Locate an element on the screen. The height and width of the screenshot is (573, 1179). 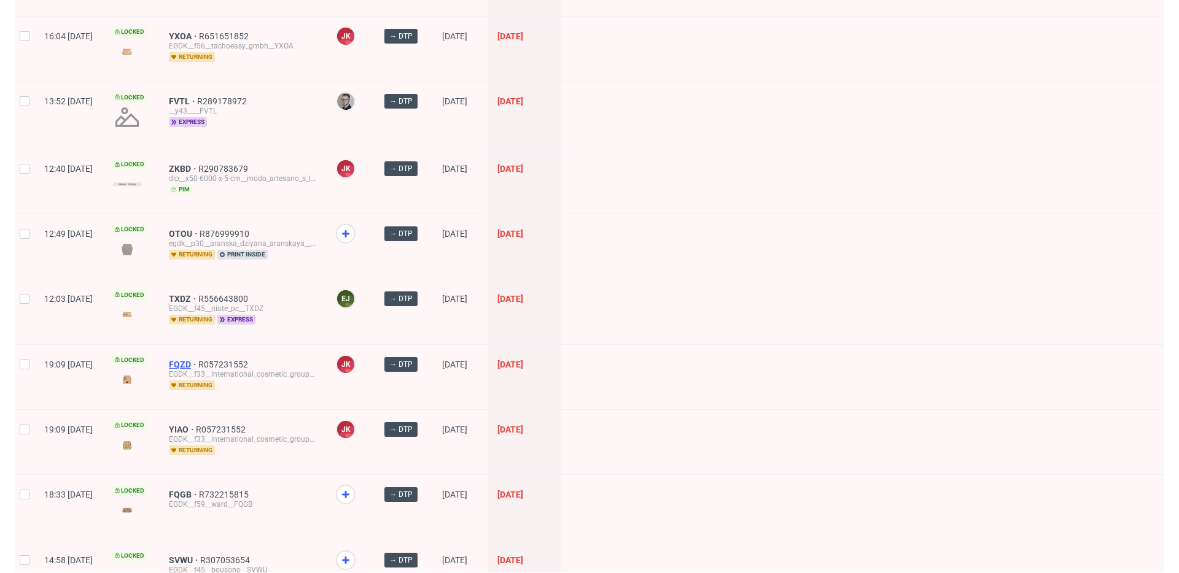
span: YXOA is located at coordinates (184, 36).